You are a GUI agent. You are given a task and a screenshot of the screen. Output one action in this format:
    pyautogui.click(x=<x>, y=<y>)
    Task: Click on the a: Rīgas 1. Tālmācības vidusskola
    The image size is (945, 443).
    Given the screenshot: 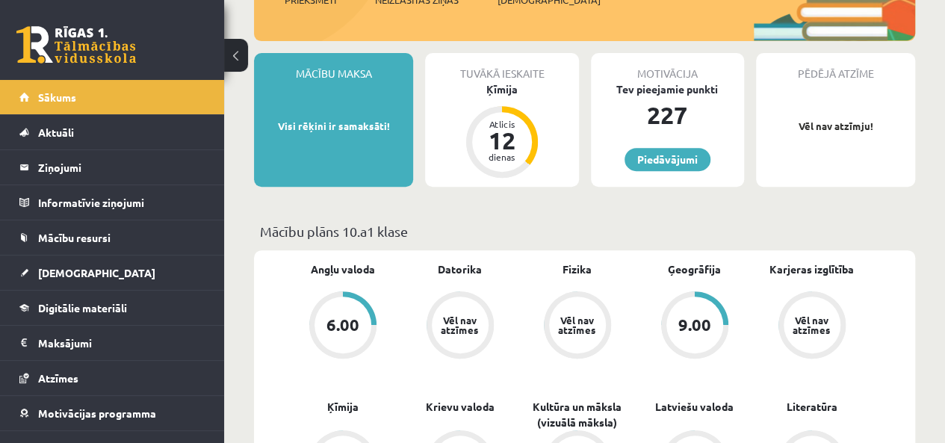 What is the action you would take?
    pyautogui.click(x=76, y=45)
    